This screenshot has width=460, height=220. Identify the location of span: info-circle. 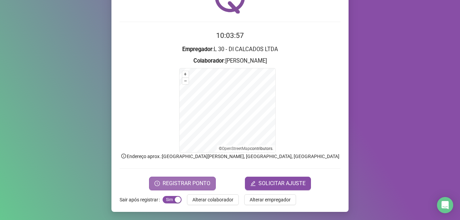
(124, 156).